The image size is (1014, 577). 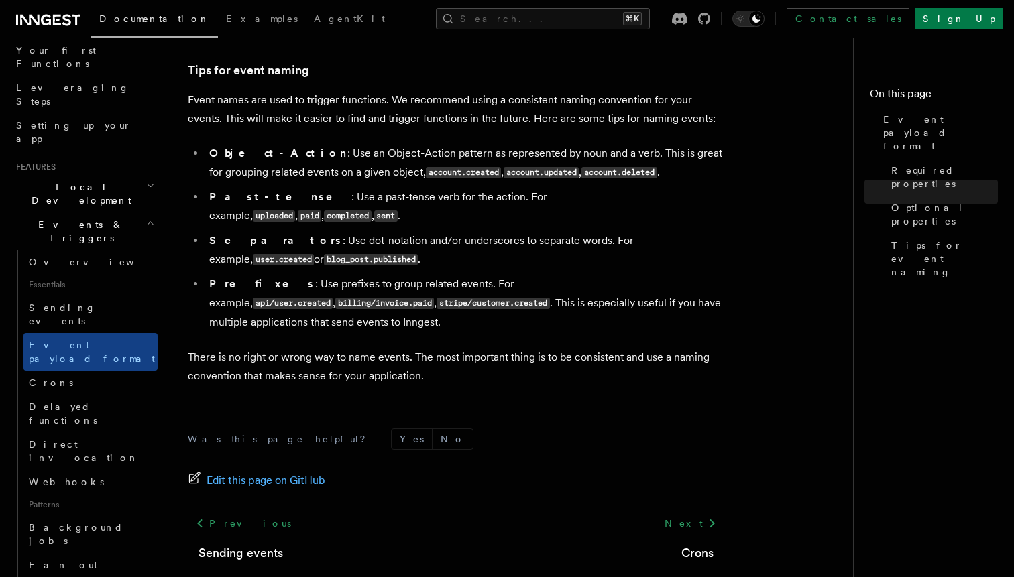 What do you see at coordinates (619, 172) in the screenshot?
I see `code: account.deleted` at bounding box center [619, 172].